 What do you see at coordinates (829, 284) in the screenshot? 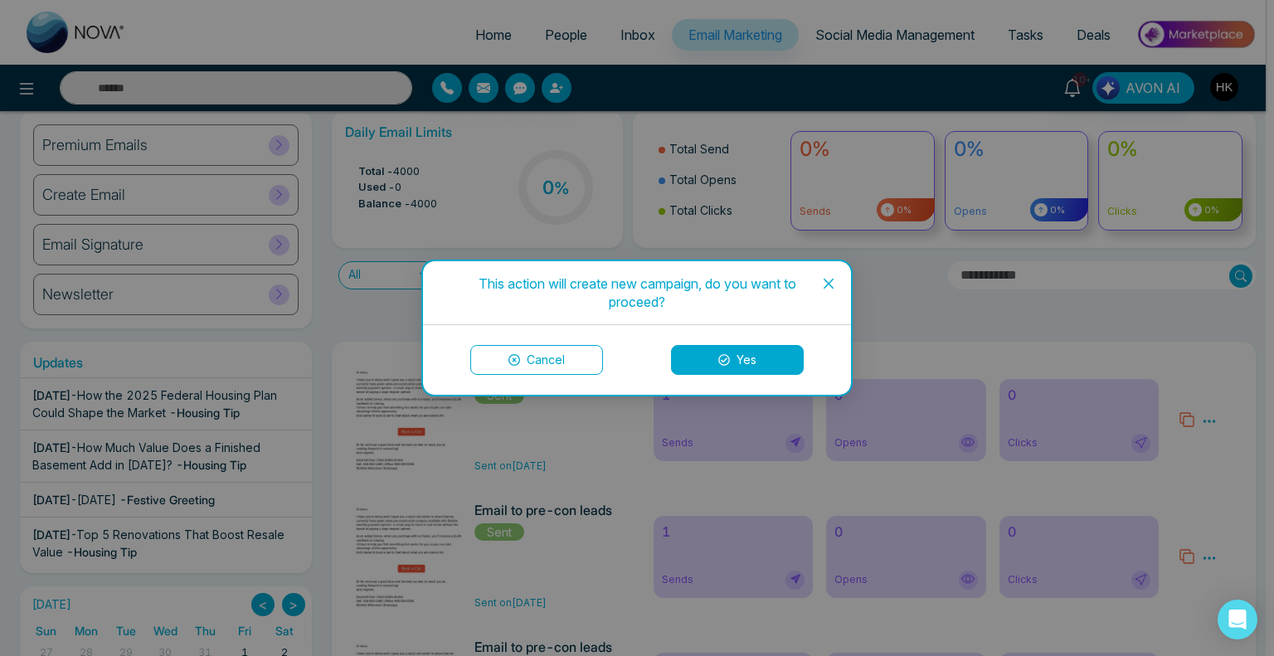
I see `span: close` at bounding box center [829, 284].